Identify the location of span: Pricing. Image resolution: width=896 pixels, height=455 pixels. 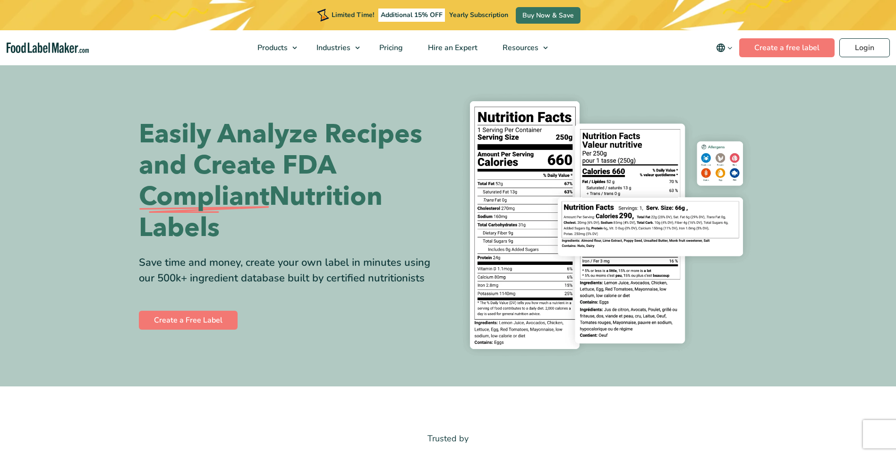
(390, 48).